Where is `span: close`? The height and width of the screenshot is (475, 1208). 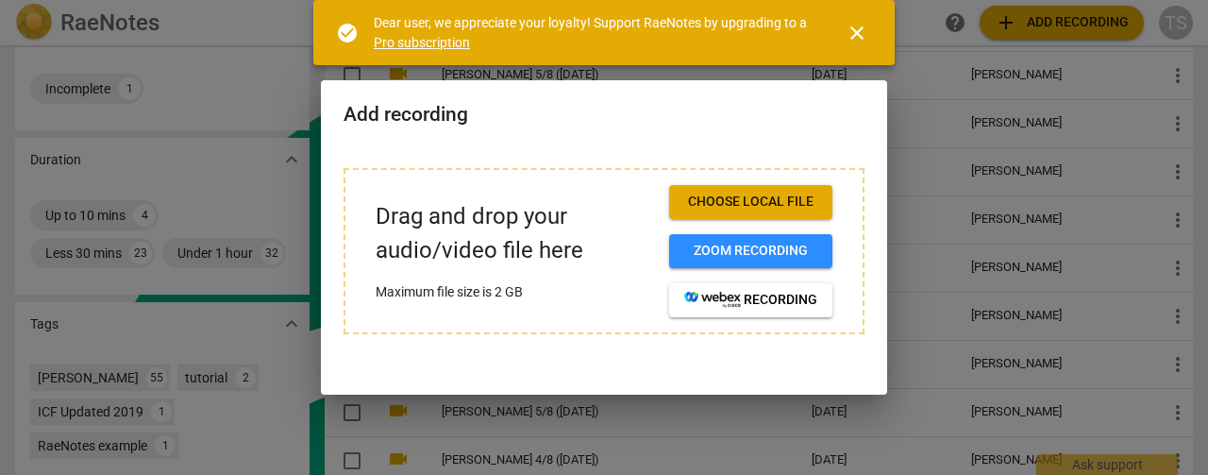 span: close is located at coordinates (857, 33).